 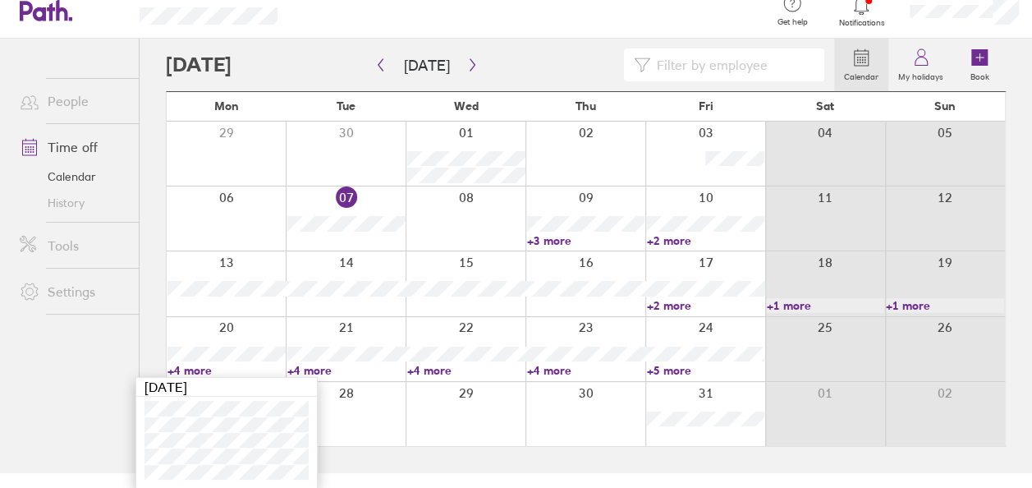 What do you see at coordinates (921, 75) in the screenshot?
I see `label: My holidays` at bounding box center [921, 75].